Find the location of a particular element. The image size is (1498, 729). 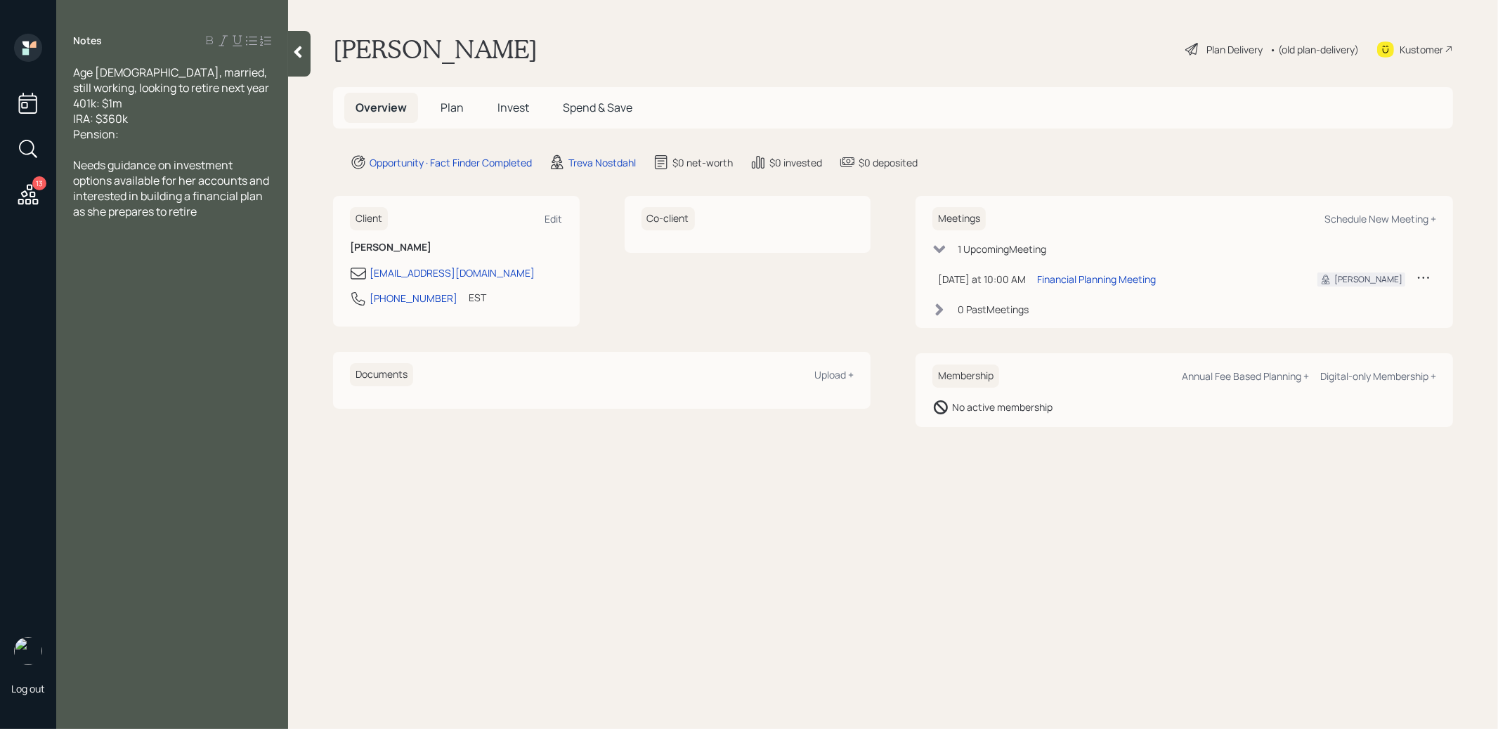

div: Log out is located at coordinates (28, 688).